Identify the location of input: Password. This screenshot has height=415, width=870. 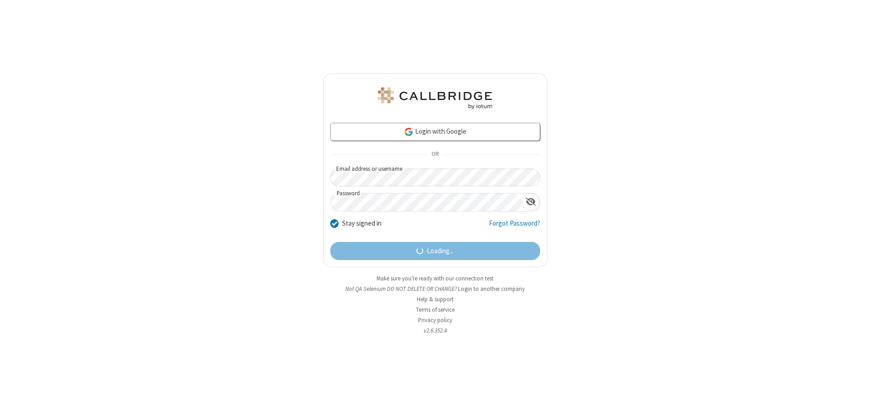
(427, 202).